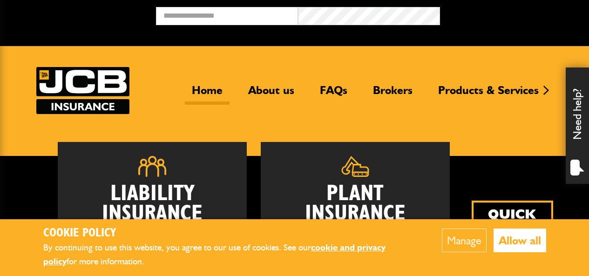  Describe the element at coordinates (519, 240) in the screenshot. I see `button: Allow all` at that location.